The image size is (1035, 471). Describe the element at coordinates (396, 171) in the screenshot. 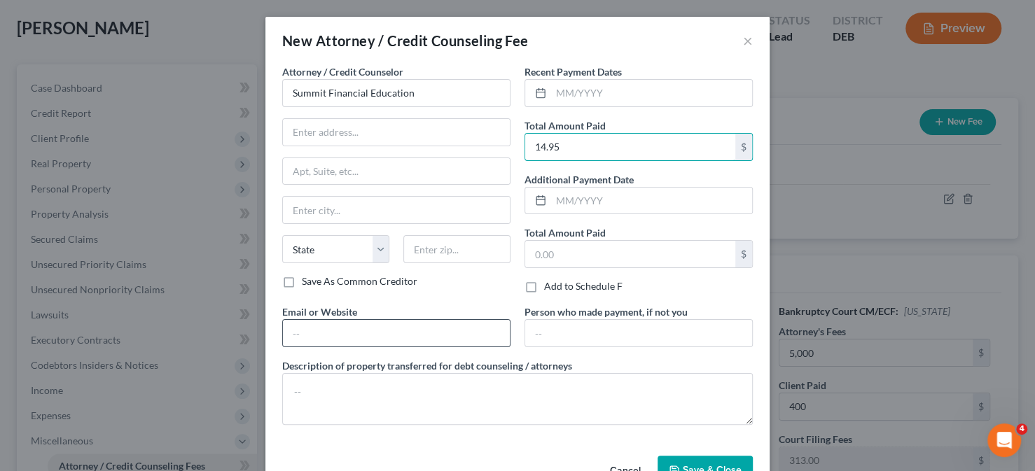

I see `input: Apt, Suite, etc...` at that location.